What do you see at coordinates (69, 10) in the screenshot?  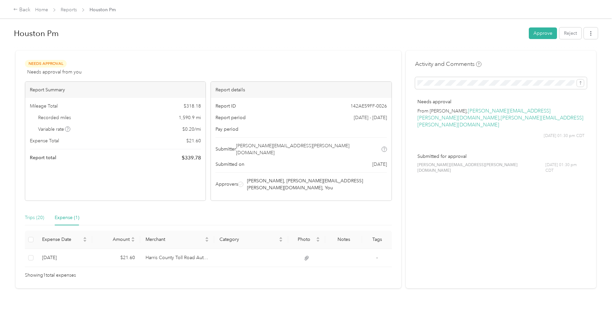 I see `a: Reports` at bounding box center [69, 10].